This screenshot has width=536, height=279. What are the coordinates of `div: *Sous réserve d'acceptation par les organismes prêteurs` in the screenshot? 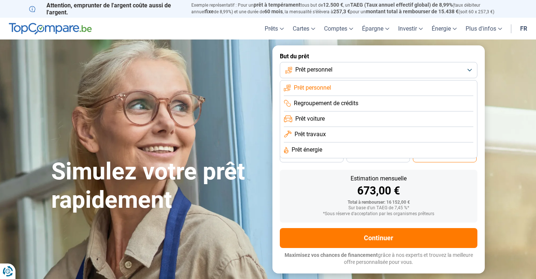 It's located at (378, 214).